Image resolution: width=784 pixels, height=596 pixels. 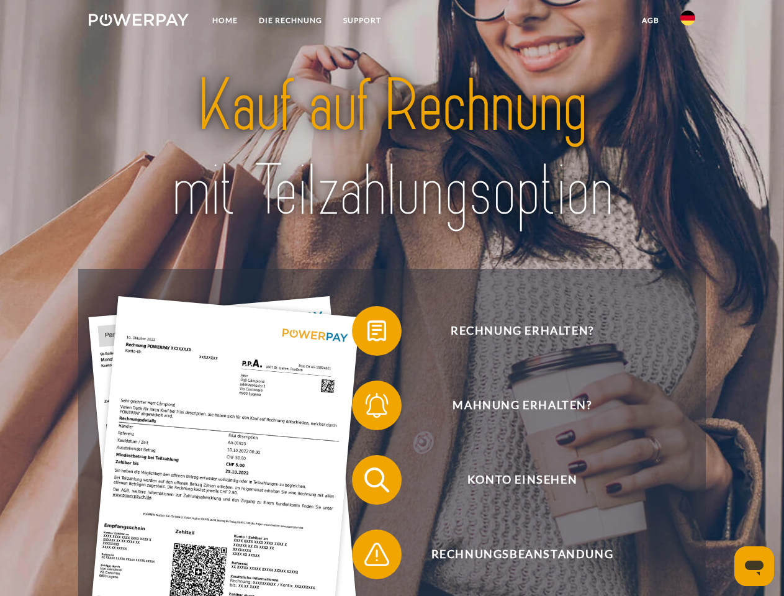 What do you see at coordinates (522, 480) in the screenshot?
I see `span: Konto einsehen` at bounding box center [522, 480].